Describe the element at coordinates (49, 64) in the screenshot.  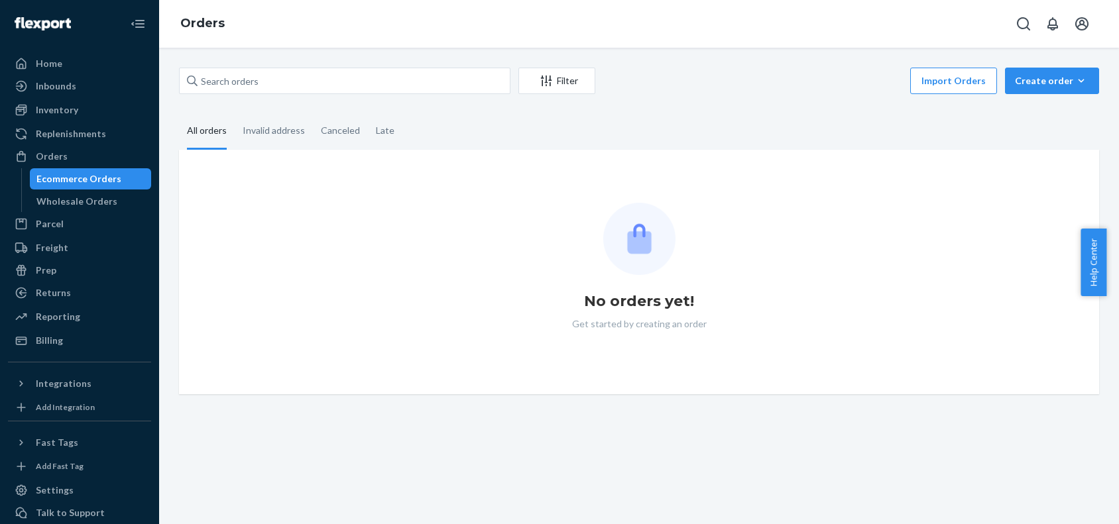
I see `div: Home` at that location.